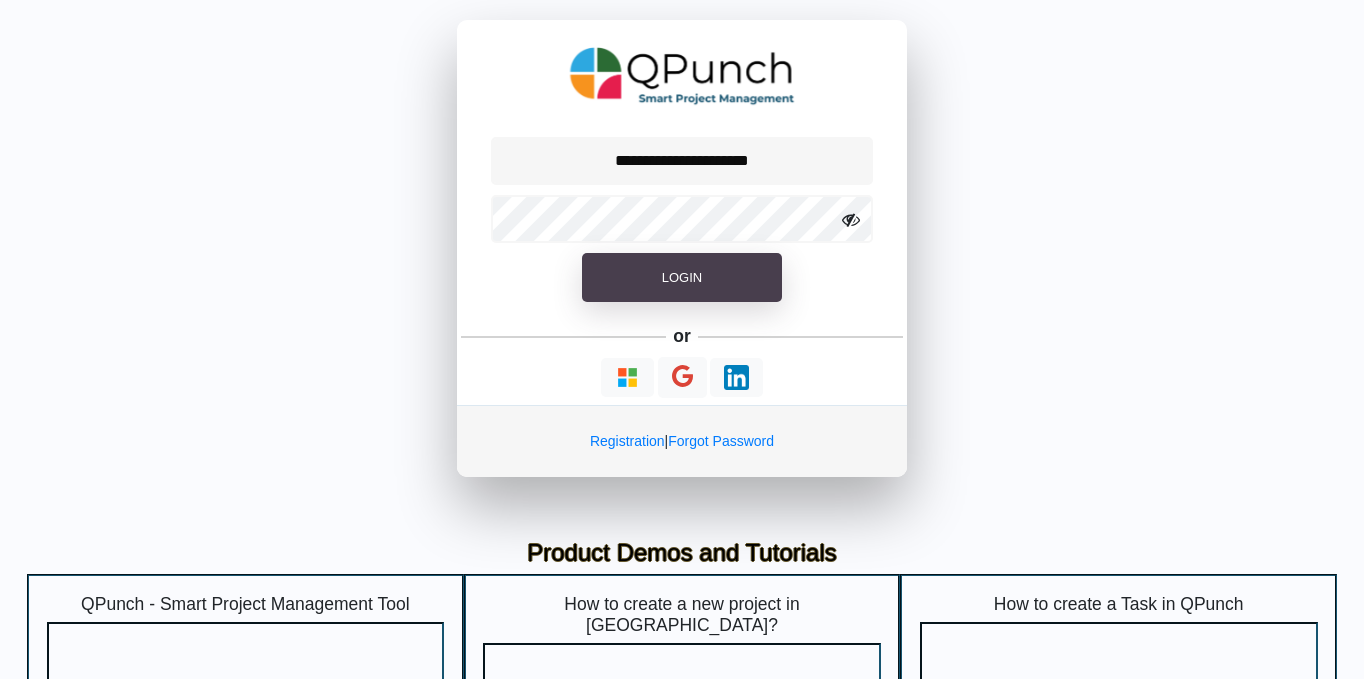 This screenshot has height=679, width=1364. Describe the element at coordinates (1119, 604) in the screenshot. I see `h5: How to create a Task in QPunch` at that location.